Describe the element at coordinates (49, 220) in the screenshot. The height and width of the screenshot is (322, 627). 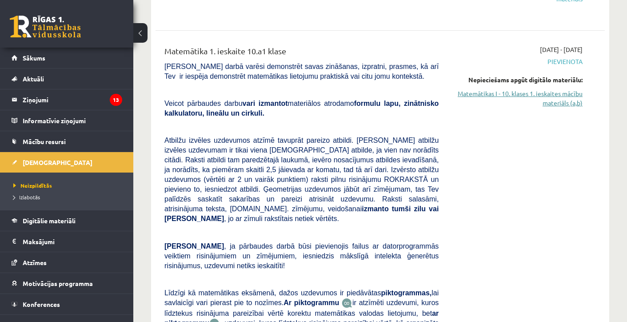
I see `span: Digitālie materiāli` at that location.